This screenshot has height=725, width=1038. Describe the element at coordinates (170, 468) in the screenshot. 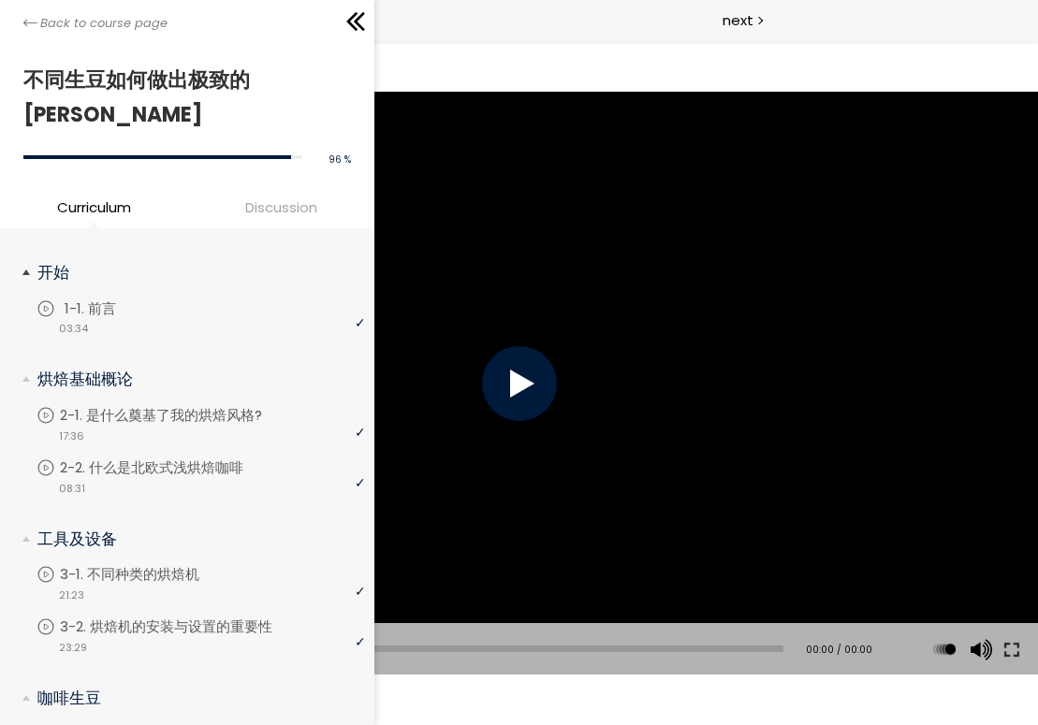

I see `p: 2-2. 什么是北欧式浅烘焙咖啡` at that location.